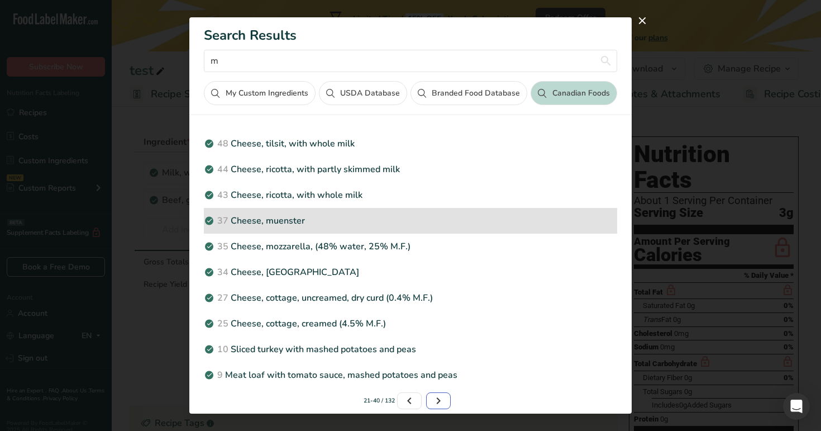 The width and height of the screenshot is (821, 431). I want to click on button: close, so click(642, 21).